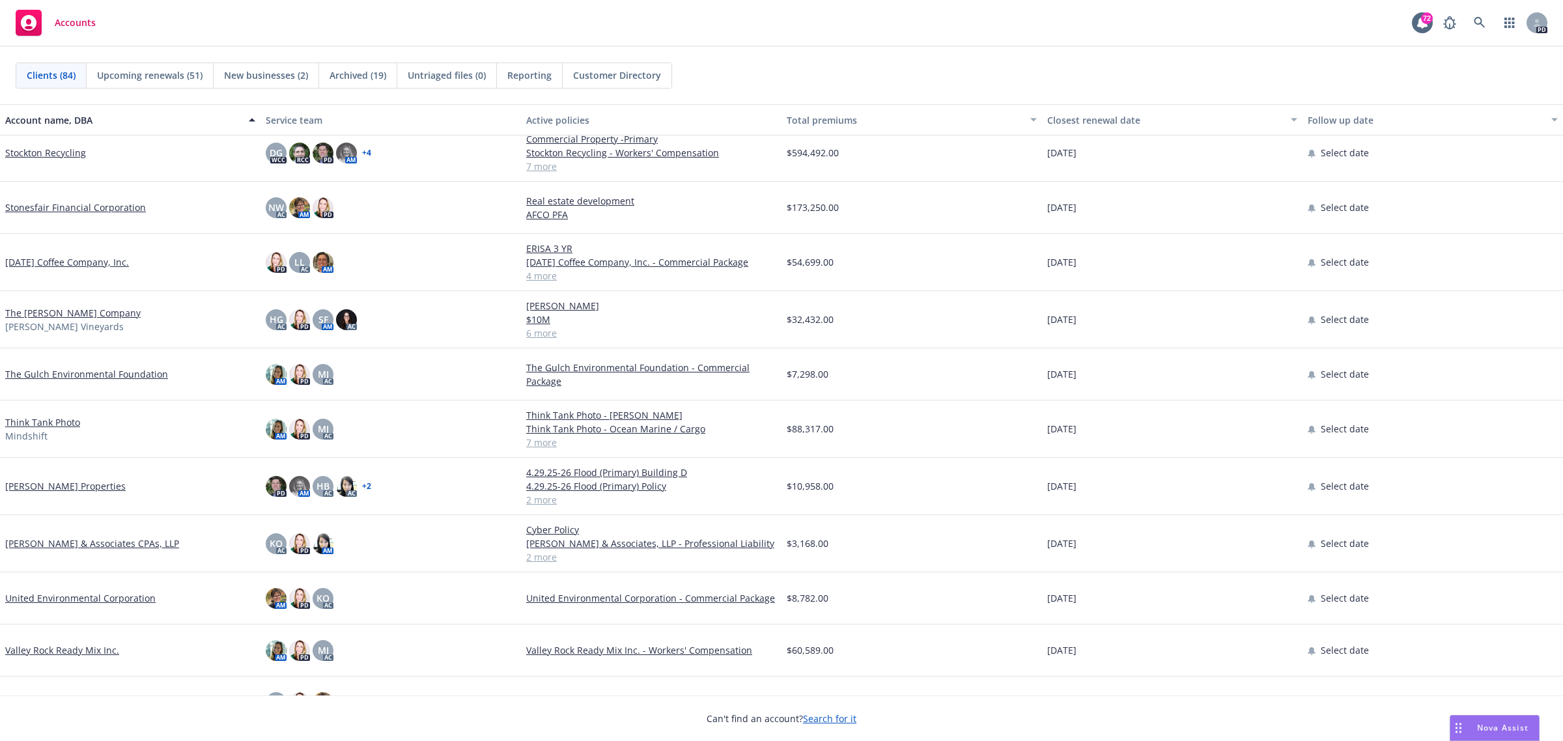 The width and height of the screenshot is (1563, 741). I want to click on span: $173,250.00, so click(813, 207).